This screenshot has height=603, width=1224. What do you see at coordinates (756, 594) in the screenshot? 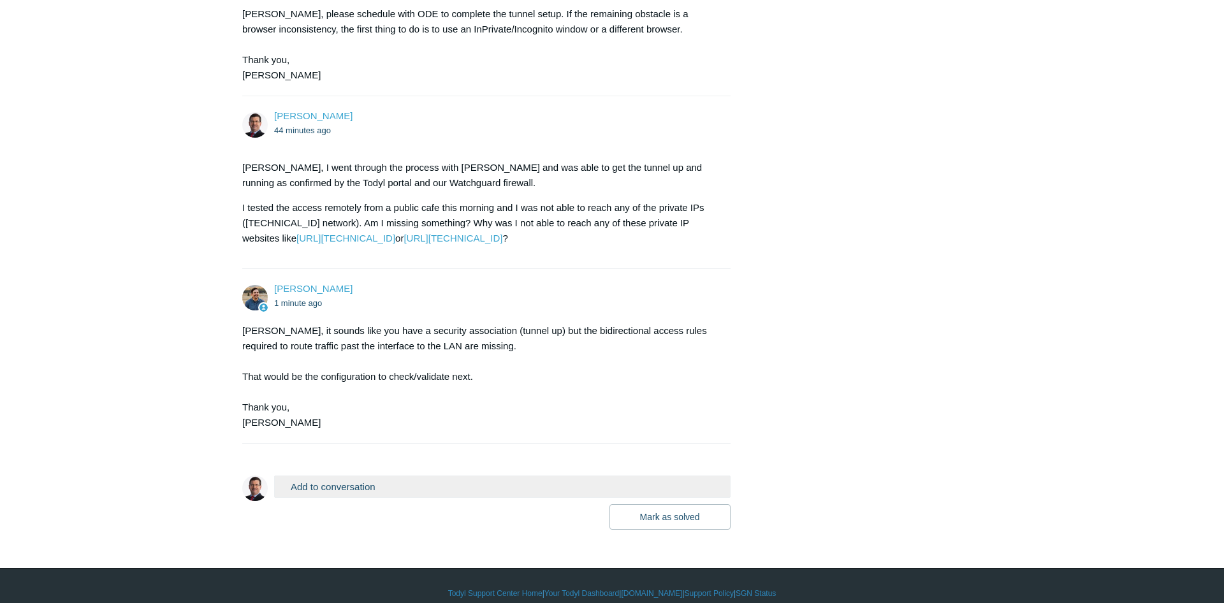
I see `a: SGN Status` at bounding box center [756, 594].